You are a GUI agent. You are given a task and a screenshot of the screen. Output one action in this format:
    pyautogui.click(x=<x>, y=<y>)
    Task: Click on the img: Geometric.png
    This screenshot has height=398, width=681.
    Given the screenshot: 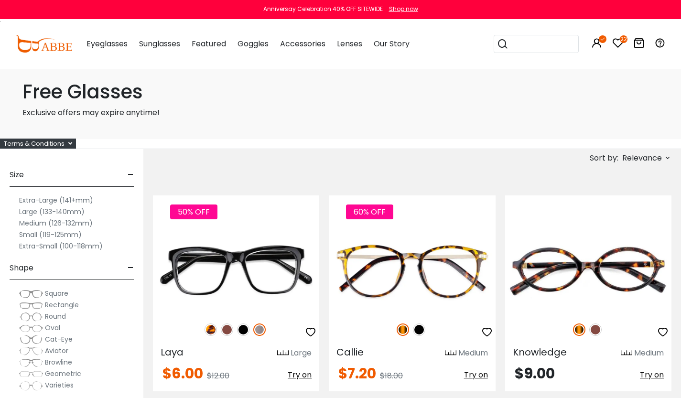 What is the action you would take?
    pyautogui.click(x=31, y=374)
    